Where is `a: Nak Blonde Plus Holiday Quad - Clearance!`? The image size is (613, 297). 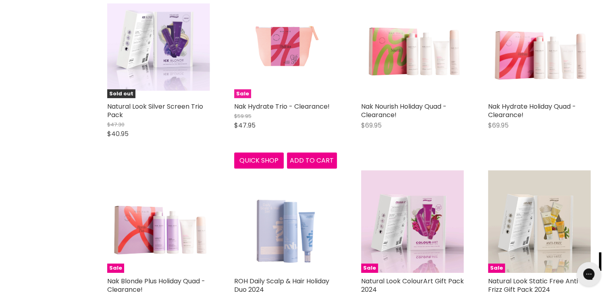 a: Nak Blonde Plus Holiday Quad - Clearance! is located at coordinates (156, 286).